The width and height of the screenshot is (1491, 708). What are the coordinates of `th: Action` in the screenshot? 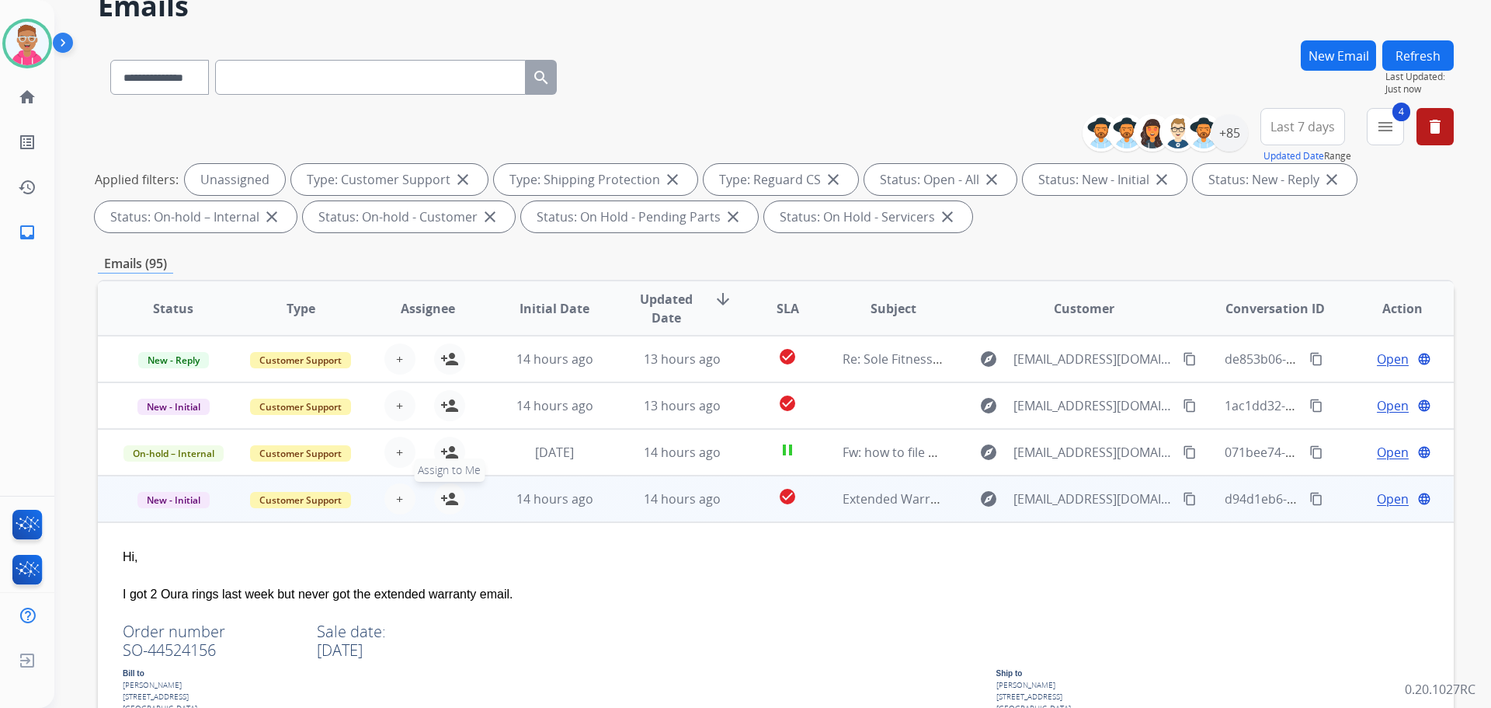 It's located at (1391, 308).